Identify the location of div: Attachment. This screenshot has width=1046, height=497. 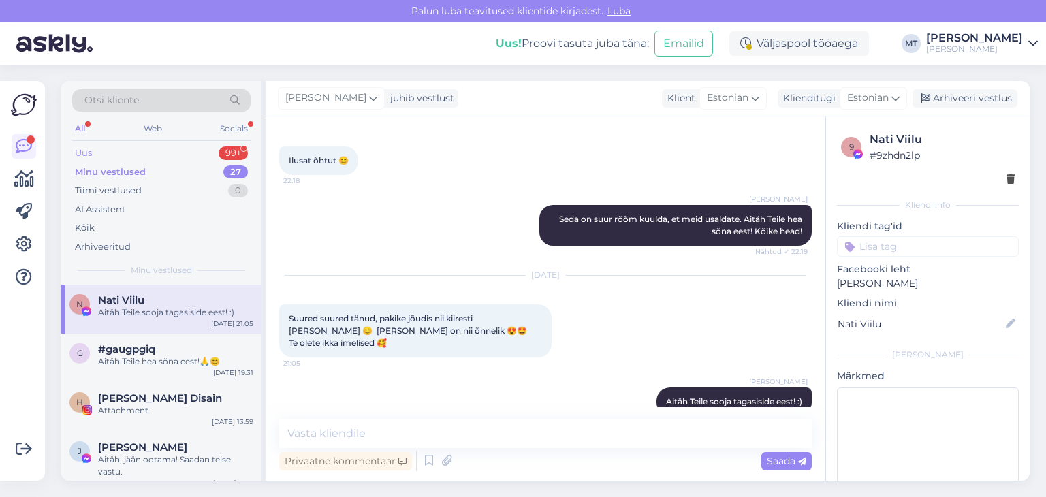
(176, 411).